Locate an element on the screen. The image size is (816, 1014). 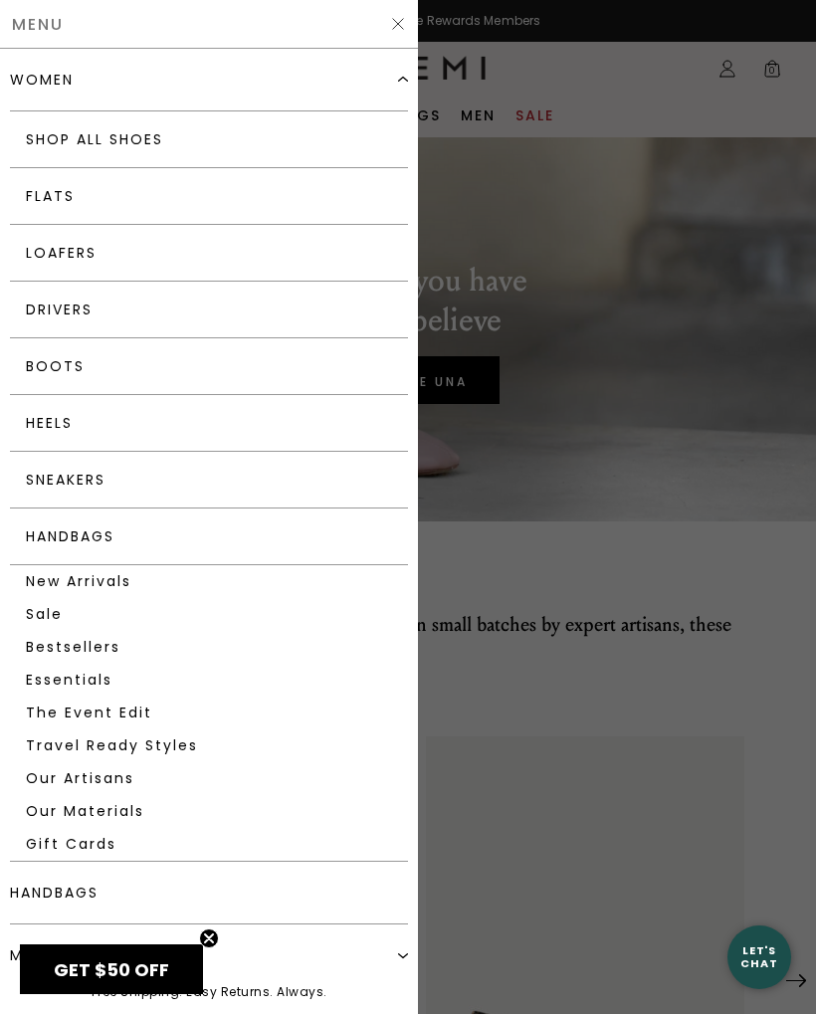
a: Our Artisans is located at coordinates (209, 778).